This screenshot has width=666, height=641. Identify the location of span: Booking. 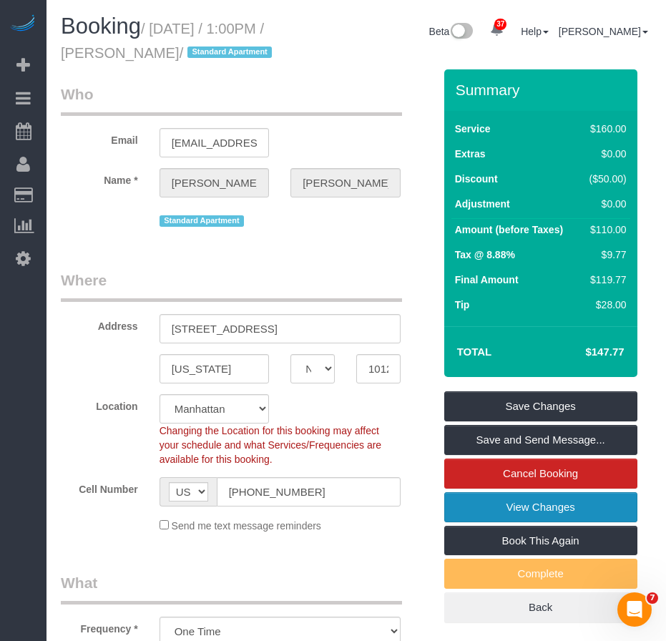
(101, 26).